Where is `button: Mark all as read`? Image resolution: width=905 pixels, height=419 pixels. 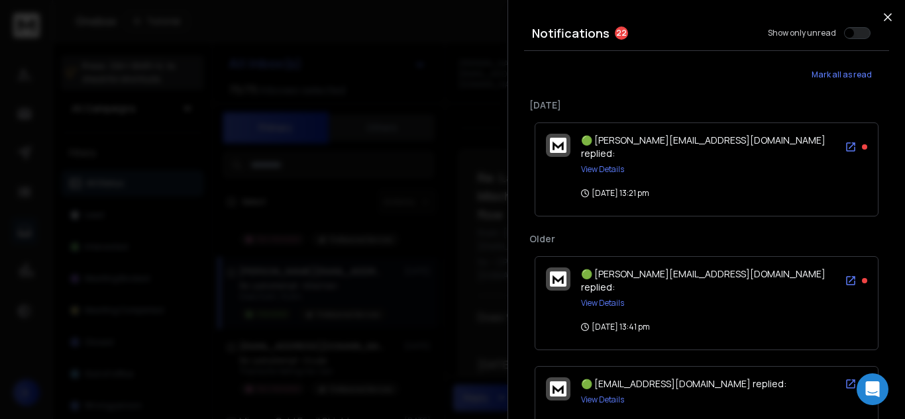 button: Mark all as read is located at coordinates (841, 75).